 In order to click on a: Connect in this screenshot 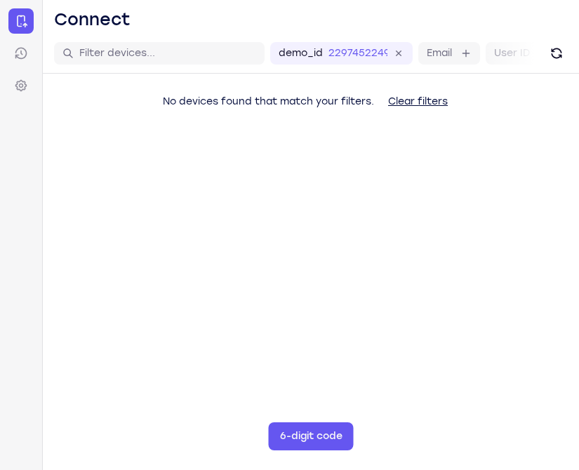, I will do `click(21, 21)`.